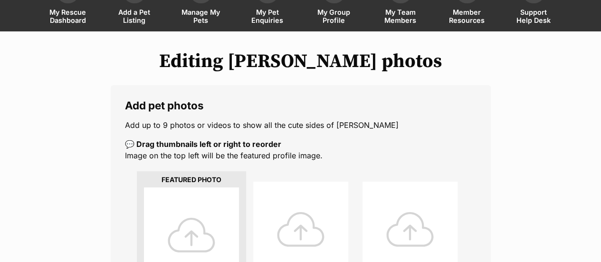 This screenshot has height=262, width=601. I want to click on span: My Group Profile, so click(334, 16).